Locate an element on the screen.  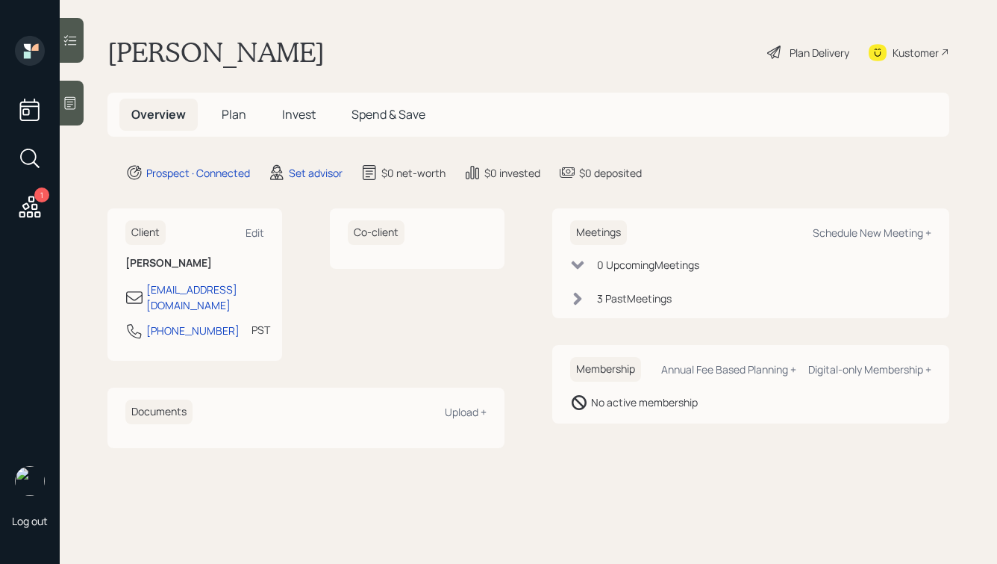
div: $0 deposited is located at coordinates (611, 172).